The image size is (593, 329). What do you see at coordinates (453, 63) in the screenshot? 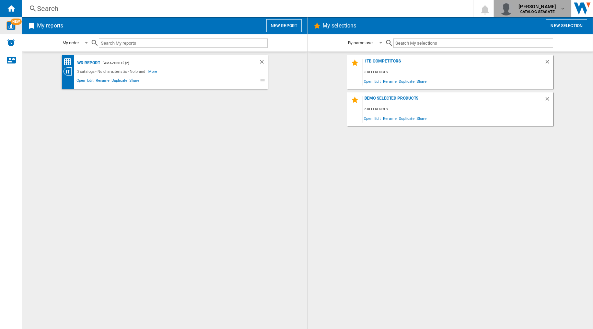
I see `div: 1TB competitors` at bounding box center [453, 63].